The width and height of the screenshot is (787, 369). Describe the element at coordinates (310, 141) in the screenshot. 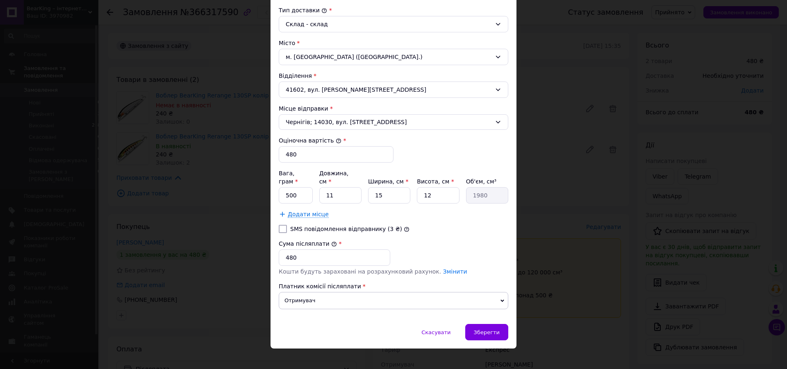

I see `label: Оціночна вартість` at that location.